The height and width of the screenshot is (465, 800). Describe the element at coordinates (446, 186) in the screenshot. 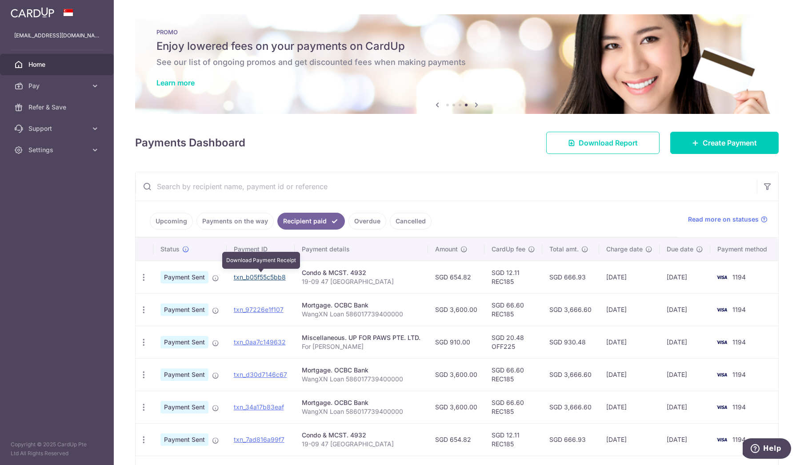

I see `input: Search by recipient name, payment id or reference` at that location.